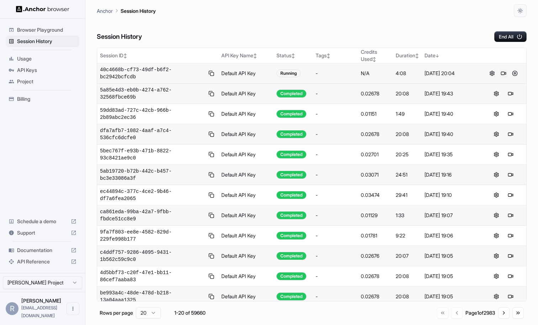 Image resolution: width=538 pixels, height=325 pixels. Describe the element at coordinates (73, 309) in the screenshot. I see `button: Open menu` at that location.